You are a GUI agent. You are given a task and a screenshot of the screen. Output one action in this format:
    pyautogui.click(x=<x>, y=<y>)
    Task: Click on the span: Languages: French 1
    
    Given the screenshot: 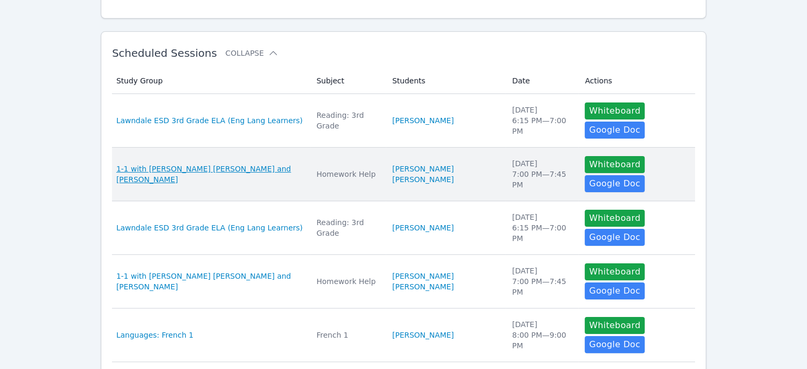 What is the action you would take?
    pyautogui.click(x=154, y=335)
    